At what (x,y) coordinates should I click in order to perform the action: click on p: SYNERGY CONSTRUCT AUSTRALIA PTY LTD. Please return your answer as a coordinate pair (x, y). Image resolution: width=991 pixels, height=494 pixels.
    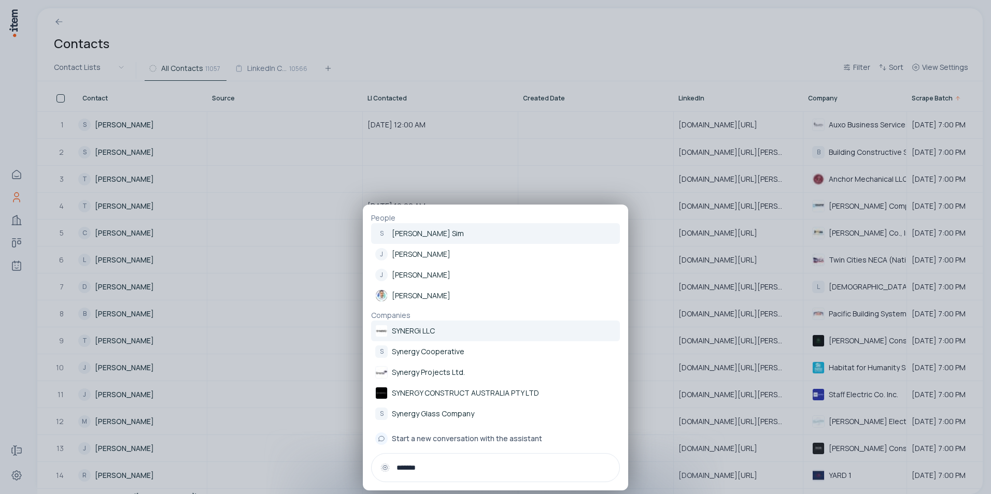
    Looking at the image, I should click on (465, 393).